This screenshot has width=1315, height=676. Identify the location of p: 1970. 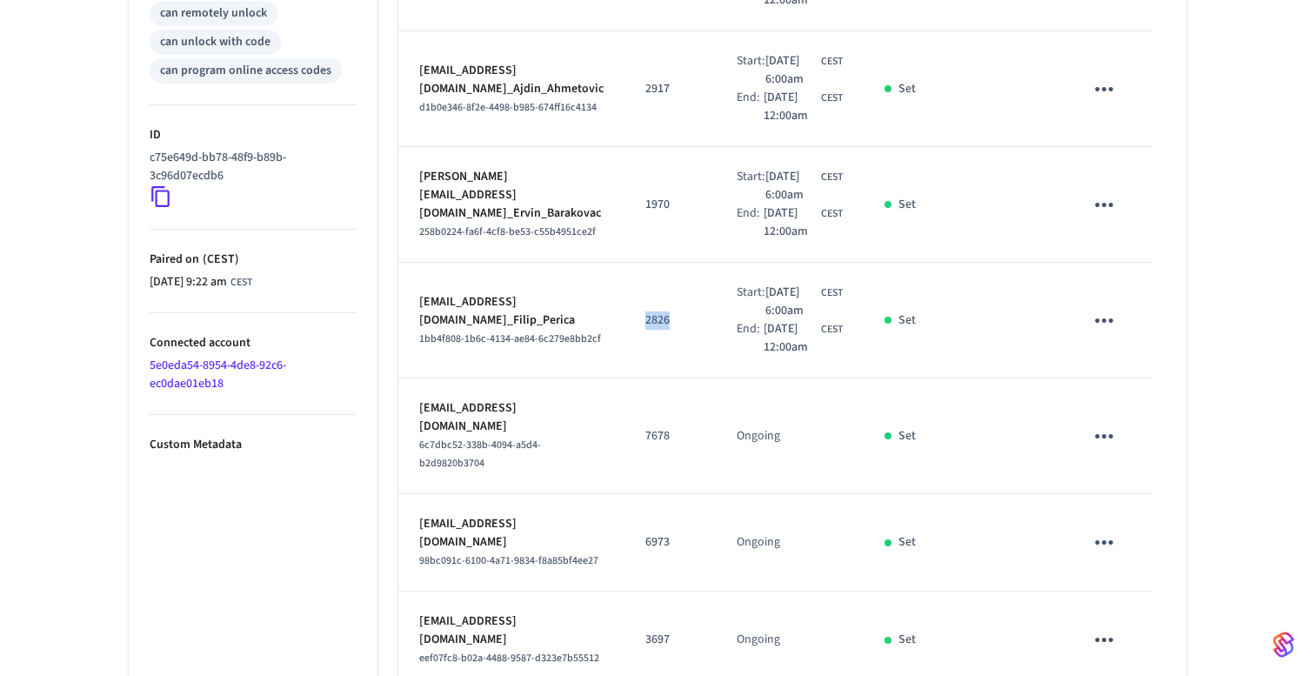
(670, 204).